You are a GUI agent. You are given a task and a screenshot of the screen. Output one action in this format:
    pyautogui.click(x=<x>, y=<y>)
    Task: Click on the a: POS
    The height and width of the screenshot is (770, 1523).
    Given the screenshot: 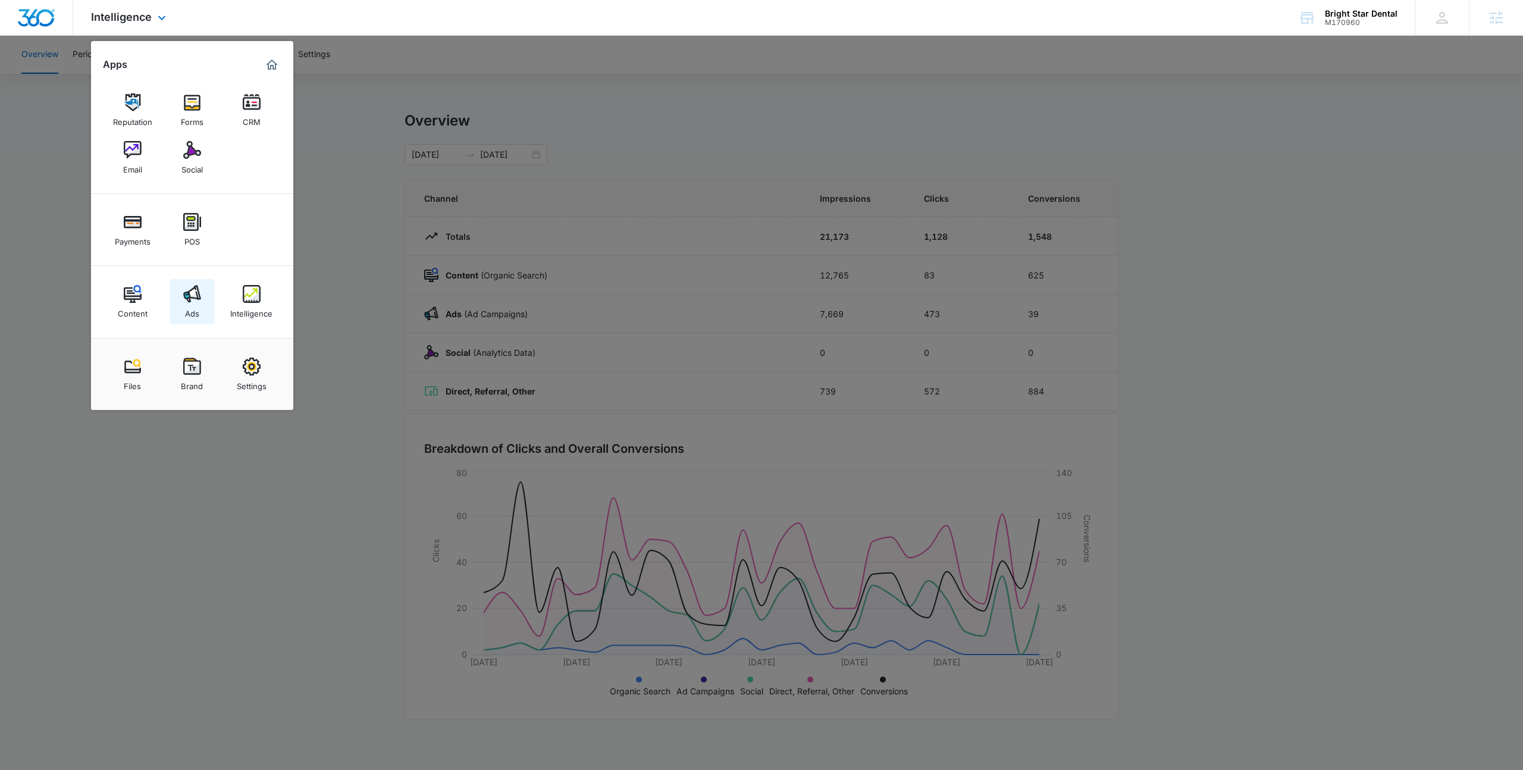 What is the action you would take?
    pyautogui.click(x=192, y=230)
    